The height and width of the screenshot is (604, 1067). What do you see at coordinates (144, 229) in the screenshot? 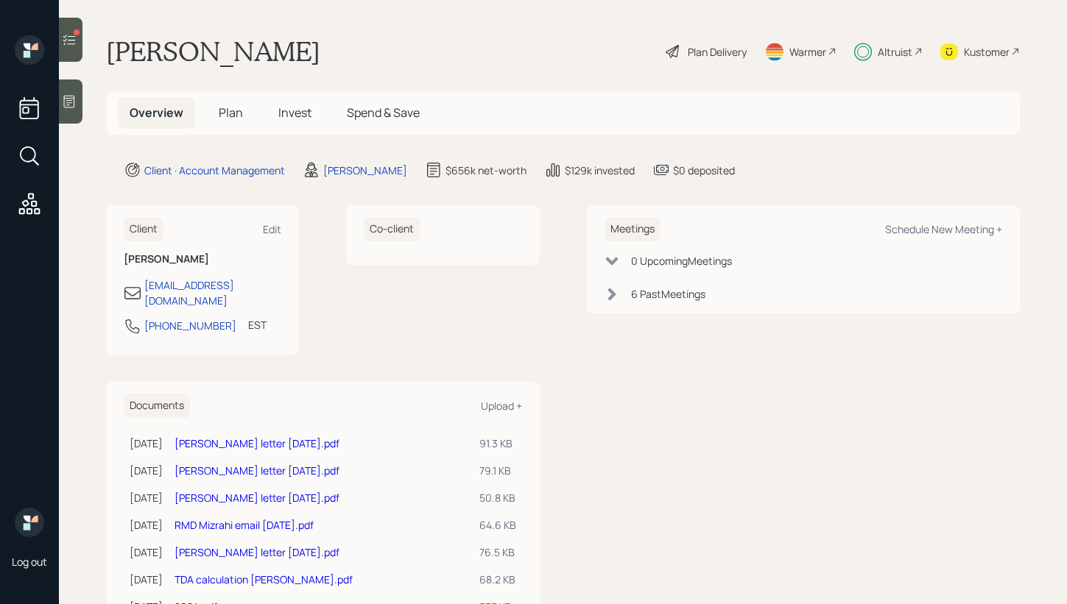
I see `h6: Client` at bounding box center [144, 229].